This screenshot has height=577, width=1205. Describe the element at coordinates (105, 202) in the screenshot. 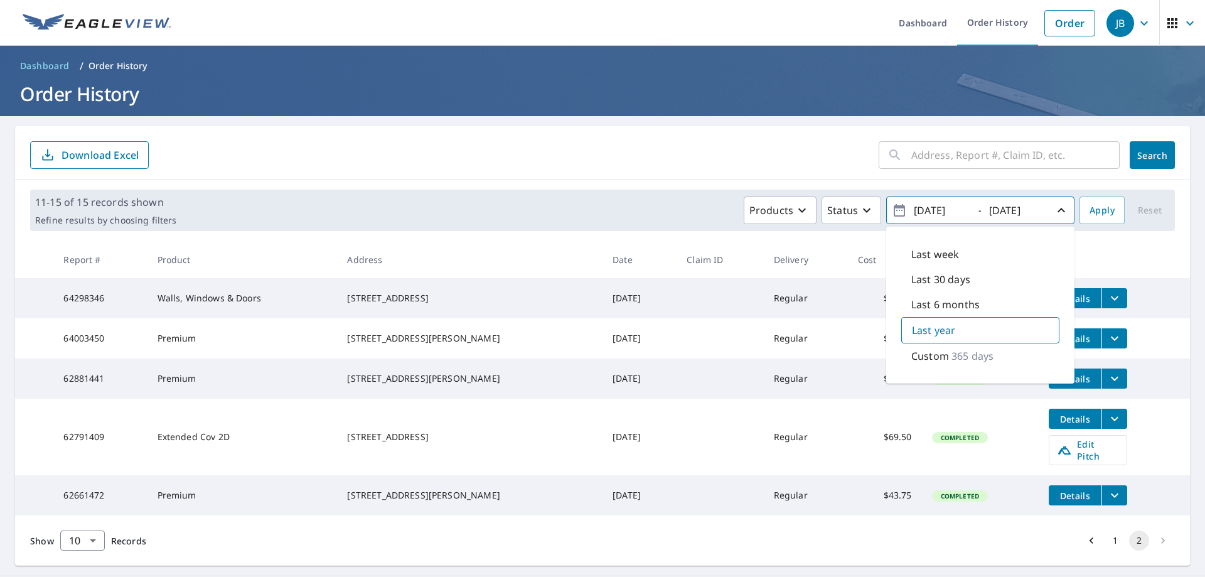

I see `p: 11-15 of 15 records shown` at that location.